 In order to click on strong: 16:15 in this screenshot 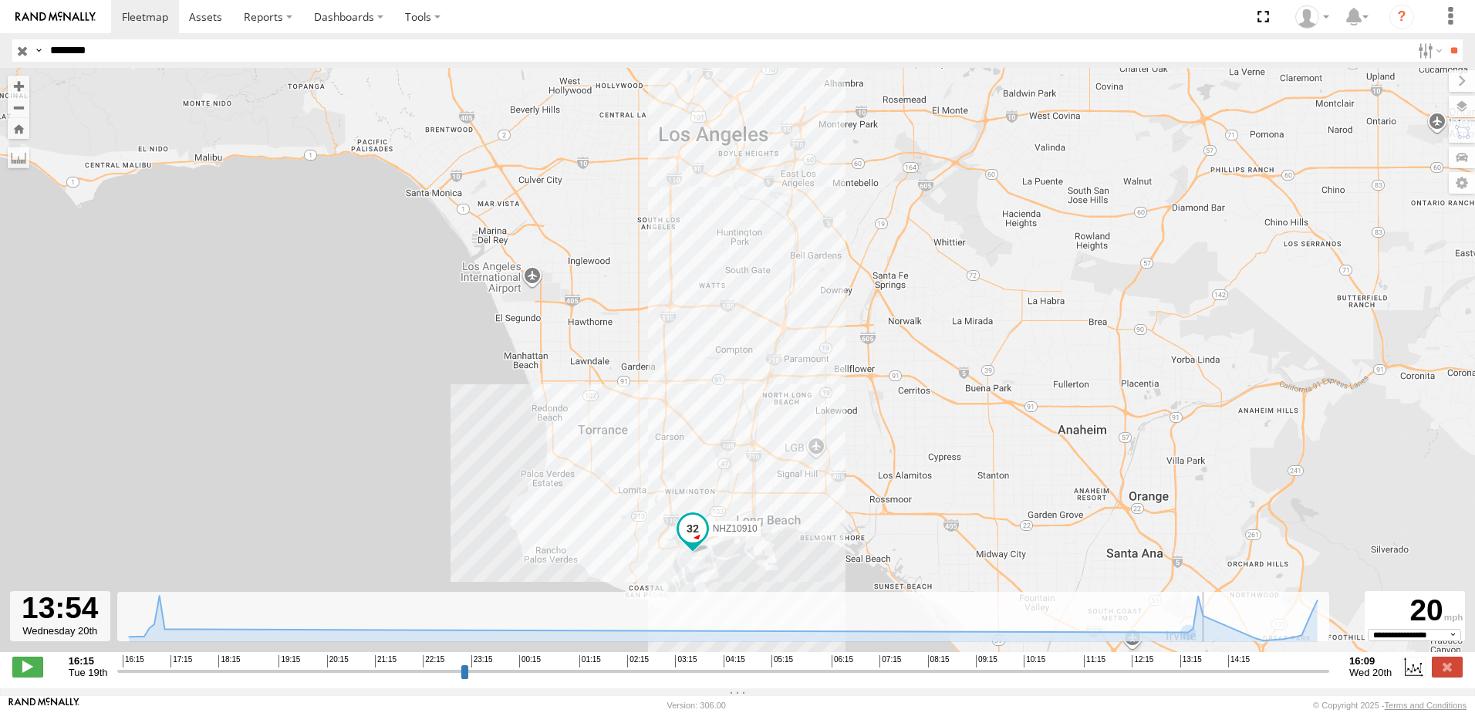, I will do `click(88, 660)`.